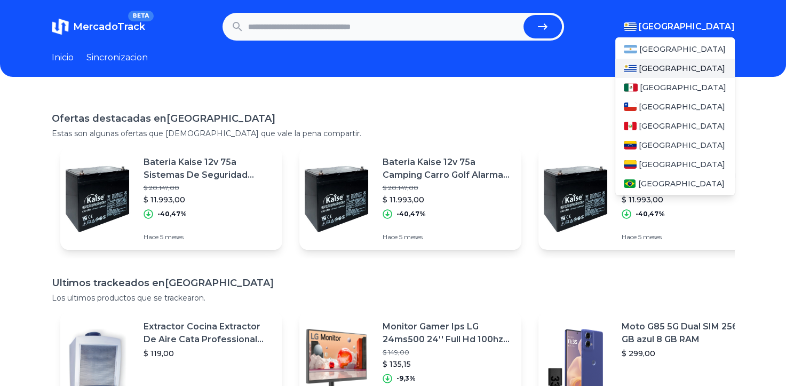 The image size is (786, 386). Describe the element at coordinates (631, 126) in the screenshot. I see `img: Peru` at that location.